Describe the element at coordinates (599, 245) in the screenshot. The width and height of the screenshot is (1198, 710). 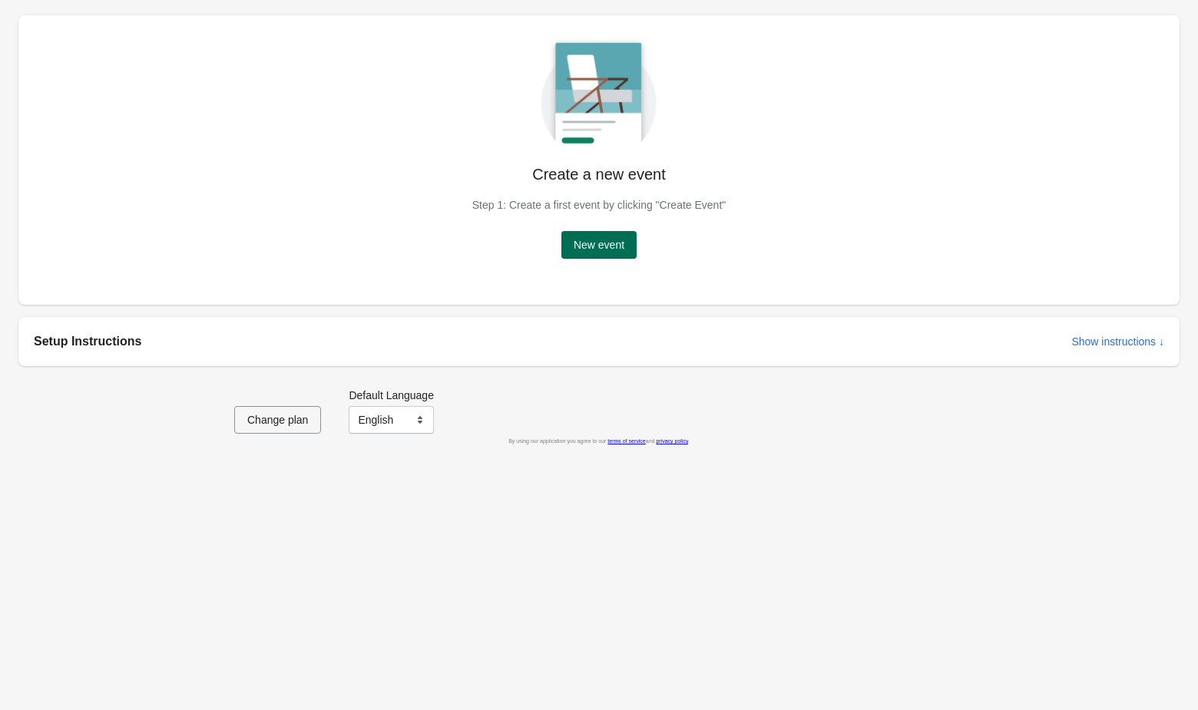
I see `button: New event` at that location.